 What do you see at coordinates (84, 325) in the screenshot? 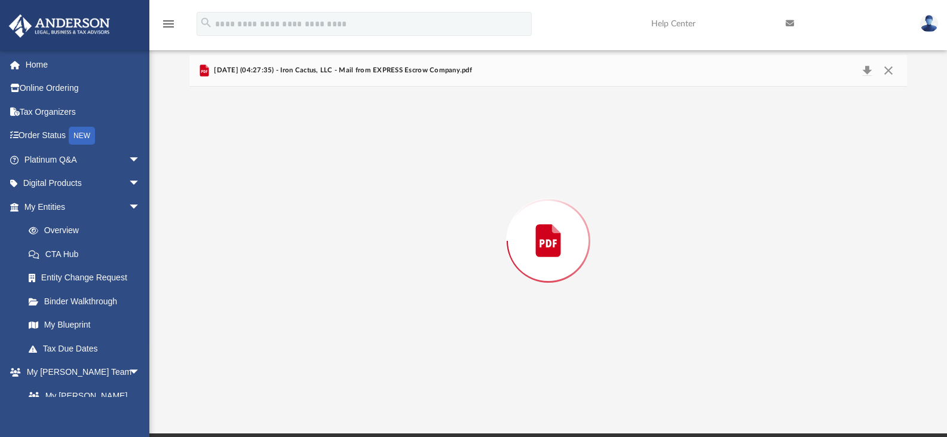
I see `a: My Blueprint` at bounding box center [84, 325].